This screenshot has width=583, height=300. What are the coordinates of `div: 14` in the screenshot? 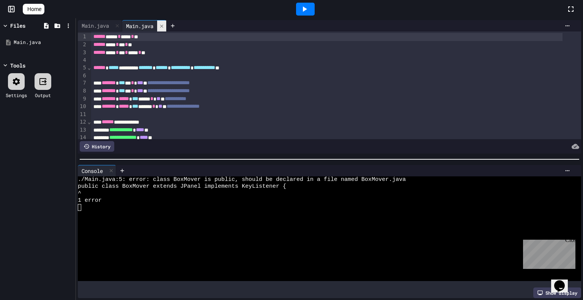 It's located at (82, 138).